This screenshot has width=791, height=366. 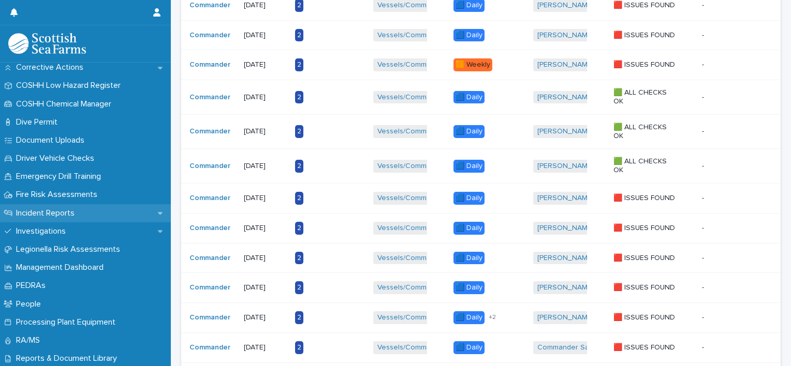 I want to click on p: Corrective Actions, so click(x=52, y=67).